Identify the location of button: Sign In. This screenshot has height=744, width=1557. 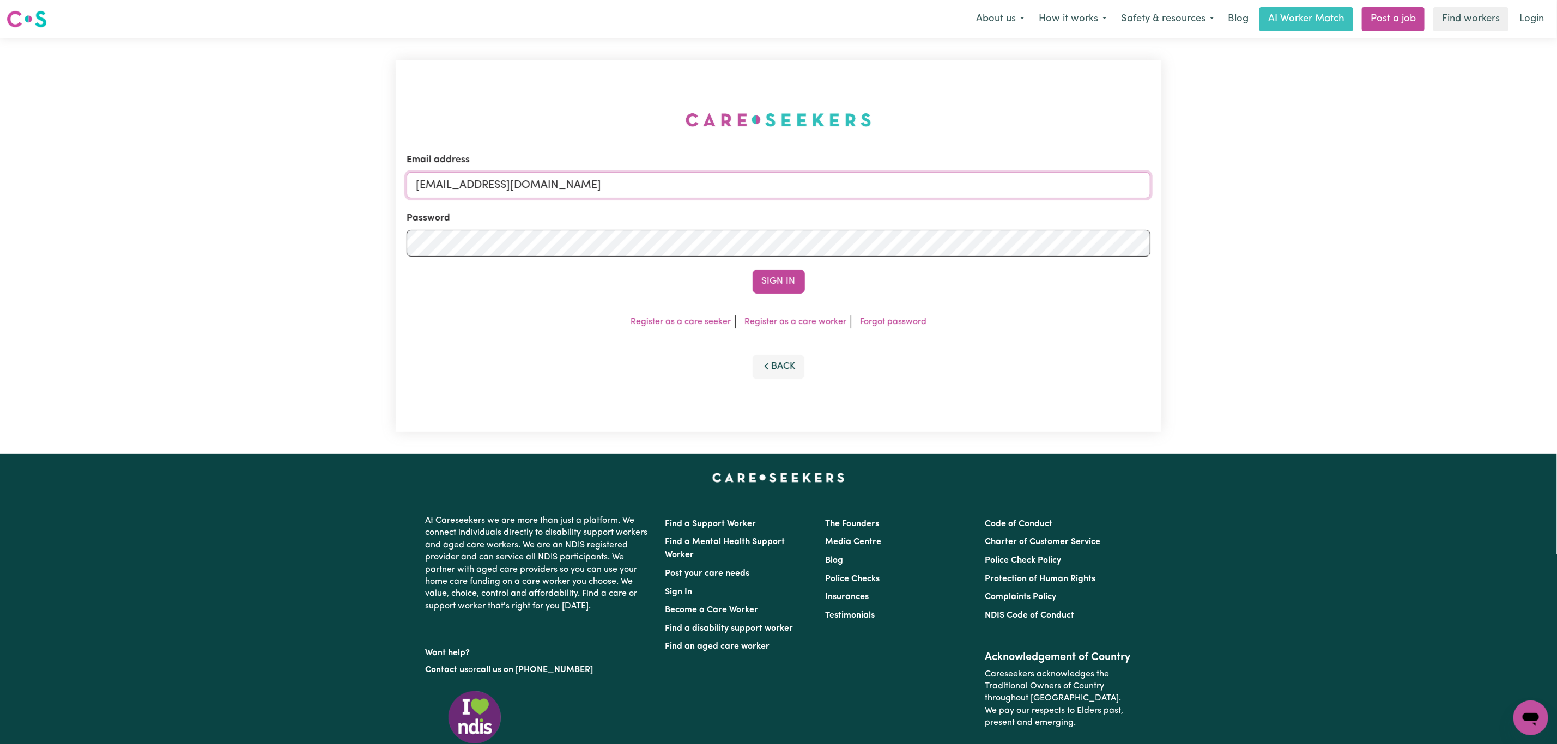
(779, 282).